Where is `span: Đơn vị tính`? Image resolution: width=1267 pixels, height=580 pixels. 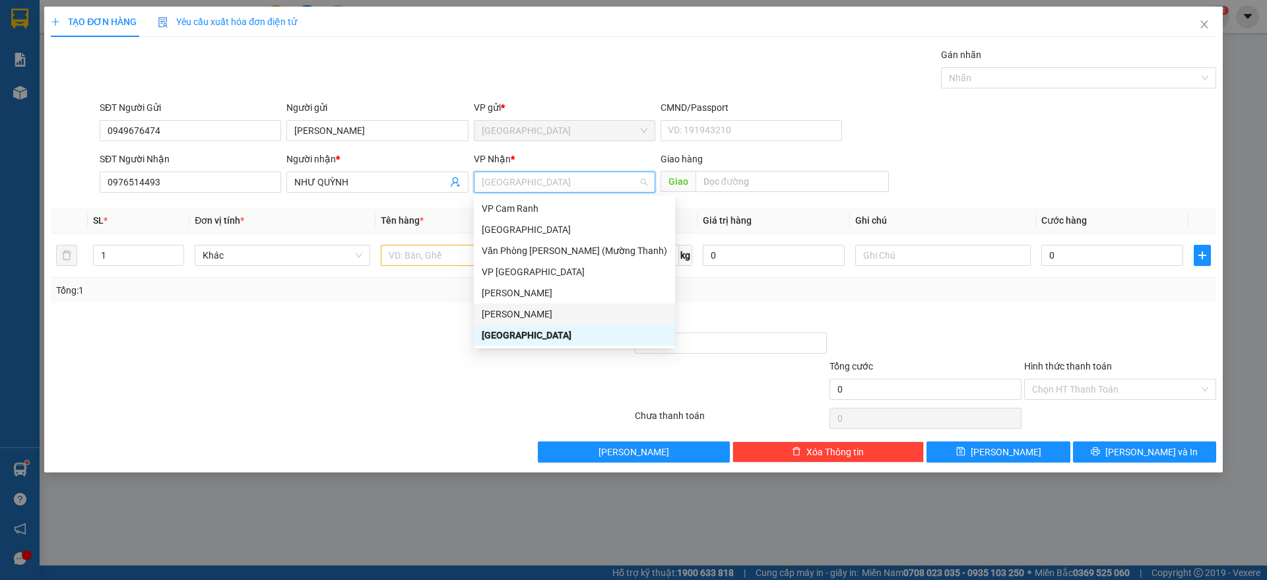 span: Đơn vị tính is located at coordinates (219, 220).